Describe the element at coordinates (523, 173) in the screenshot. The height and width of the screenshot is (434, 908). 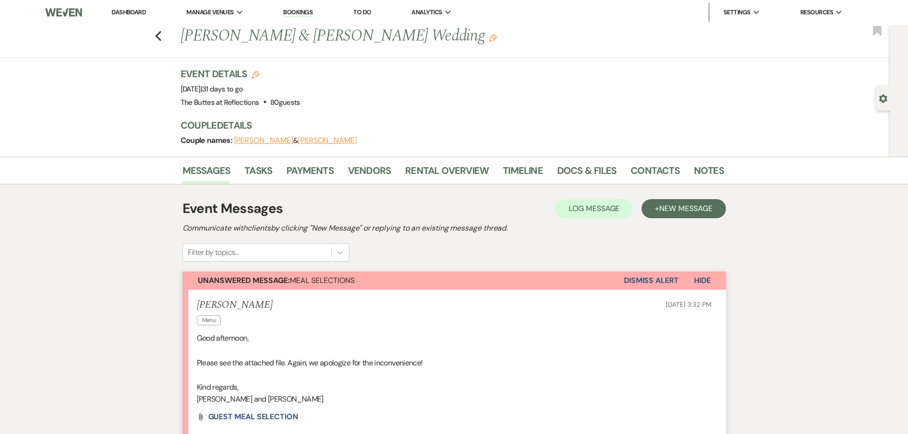
I see `a: Timeline` at that location.